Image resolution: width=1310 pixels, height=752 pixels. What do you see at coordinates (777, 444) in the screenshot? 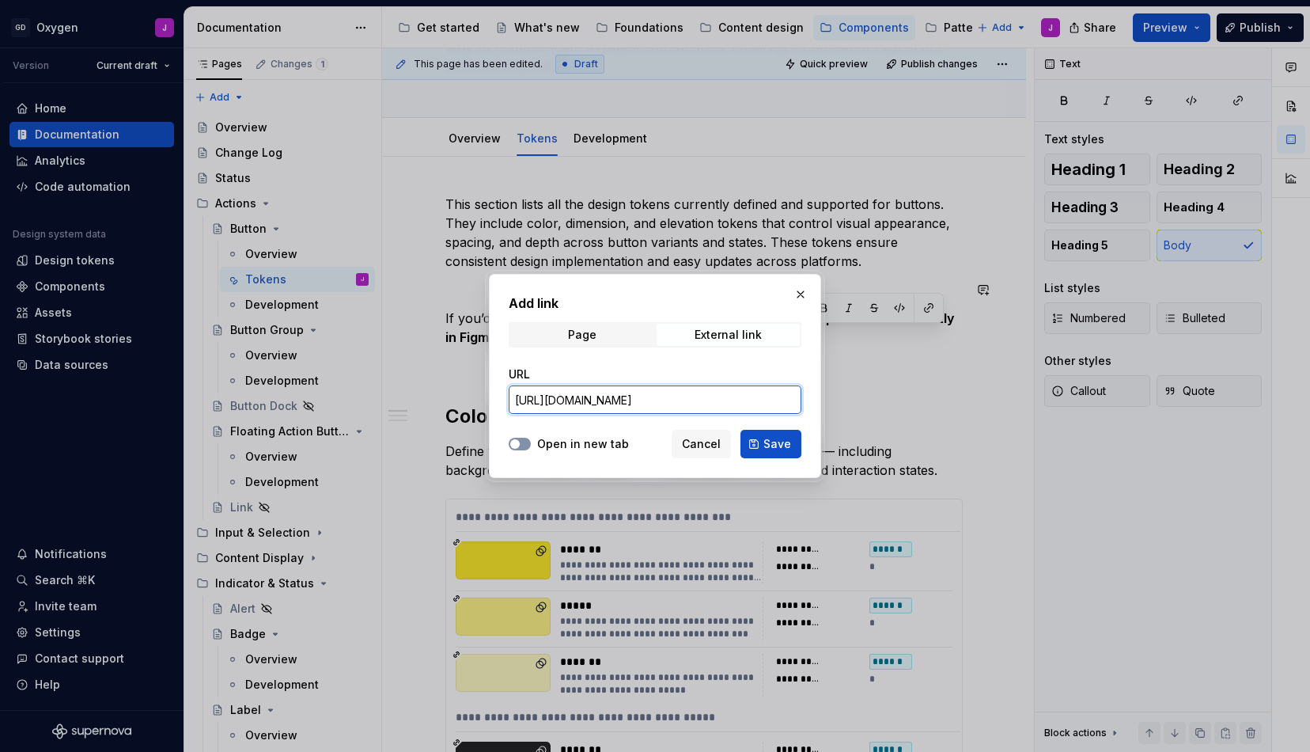
I see `span: Save` at bounding box center [777, 444].